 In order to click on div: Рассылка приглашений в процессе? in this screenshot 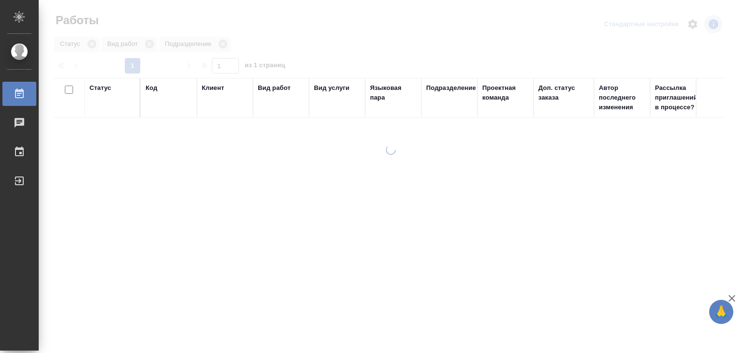, I will do `click(678, 98)`.